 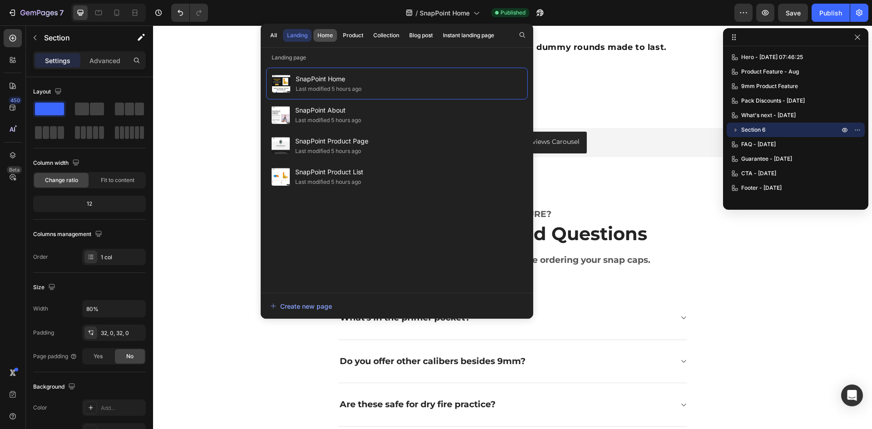 I want to click on p: Are these safe for dry fire practice?, so click(x=264, y=379).